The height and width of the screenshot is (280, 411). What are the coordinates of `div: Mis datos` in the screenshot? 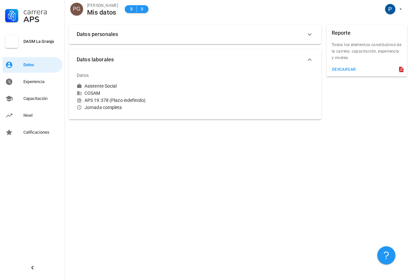 It's located at (103, 12).